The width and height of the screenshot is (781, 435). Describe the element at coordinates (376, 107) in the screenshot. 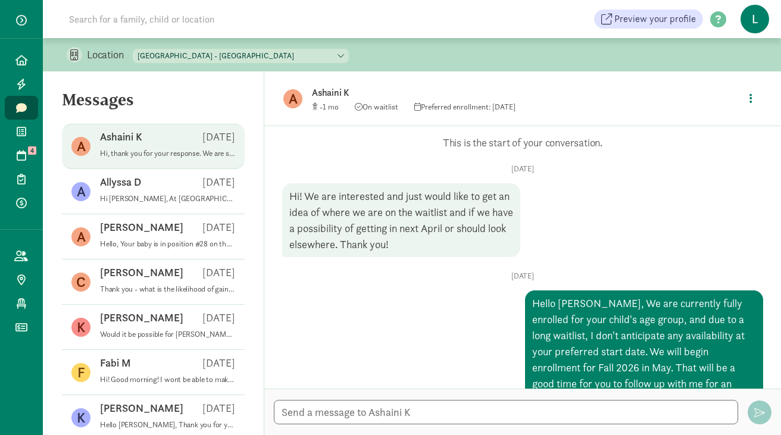

I see `span: On waitlist` at that location.